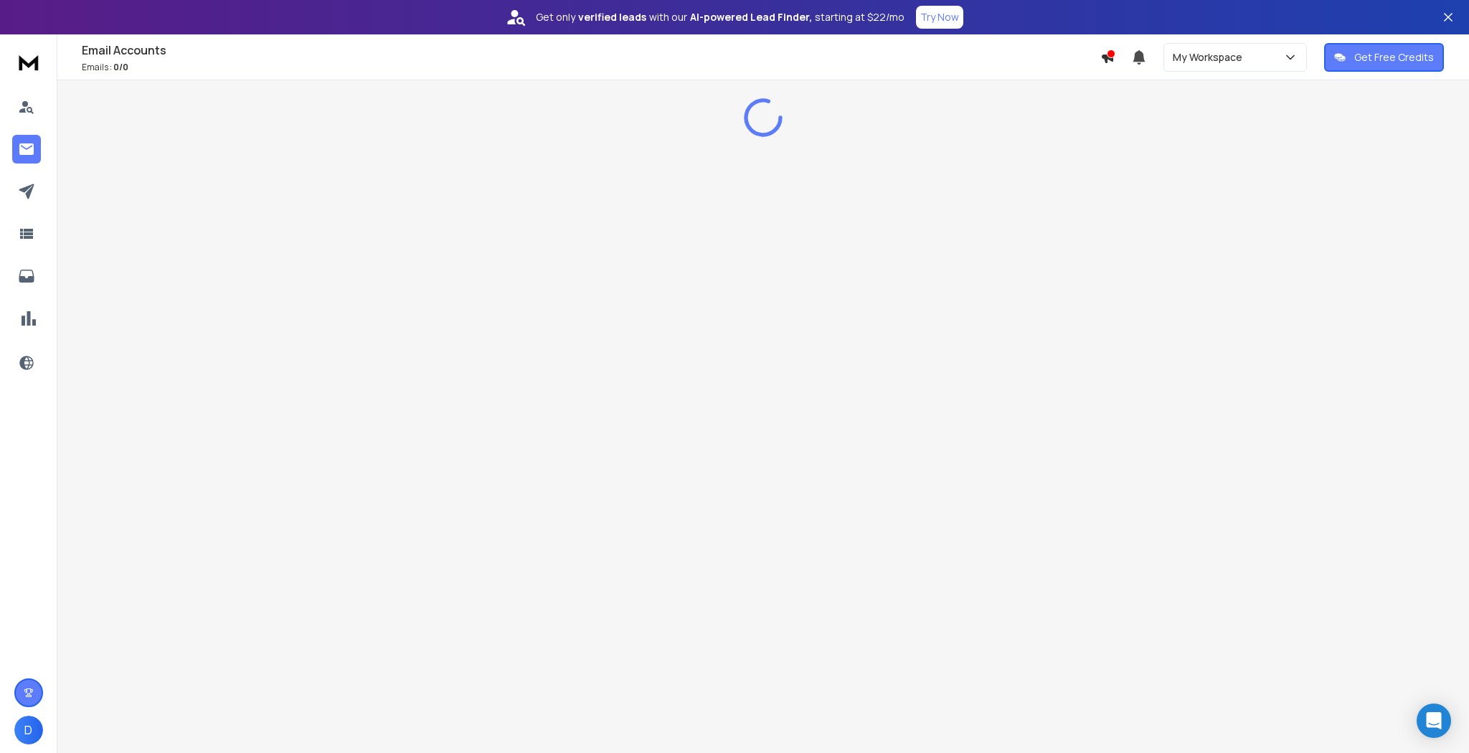 This screenshot has width=1469, height=753. I want to click on span: 0 / 0, so click(121, 67).